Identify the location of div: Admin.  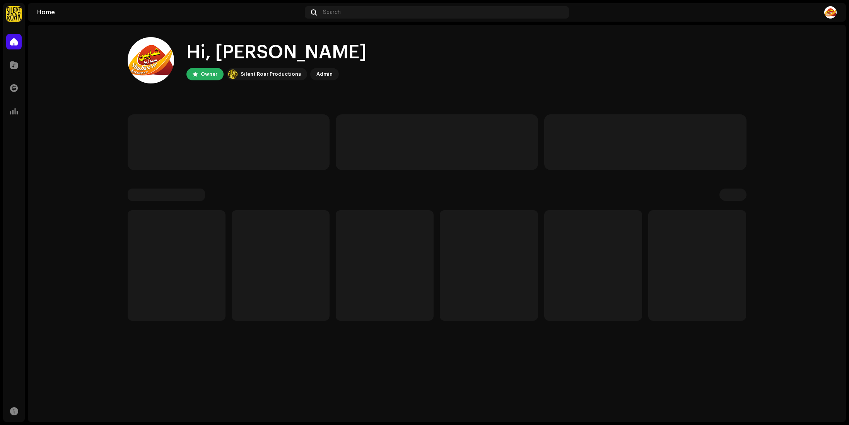
(324, 74).